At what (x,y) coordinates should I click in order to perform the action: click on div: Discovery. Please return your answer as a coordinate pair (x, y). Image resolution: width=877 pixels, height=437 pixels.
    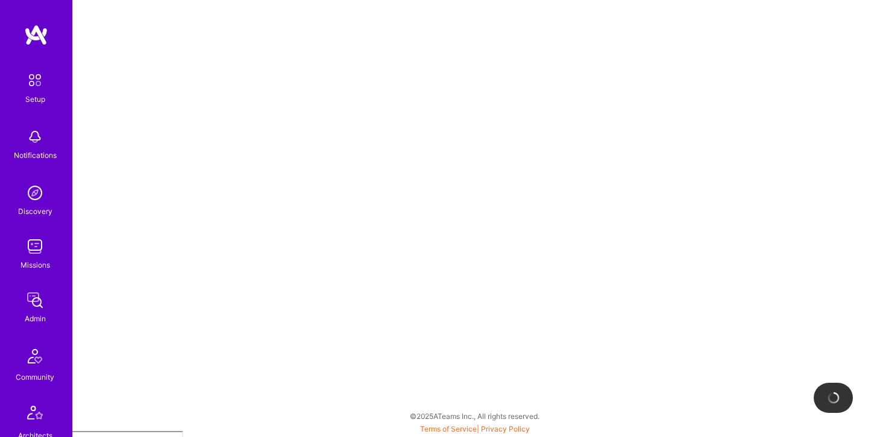
    Looking at the image, I should click on (35, 211).